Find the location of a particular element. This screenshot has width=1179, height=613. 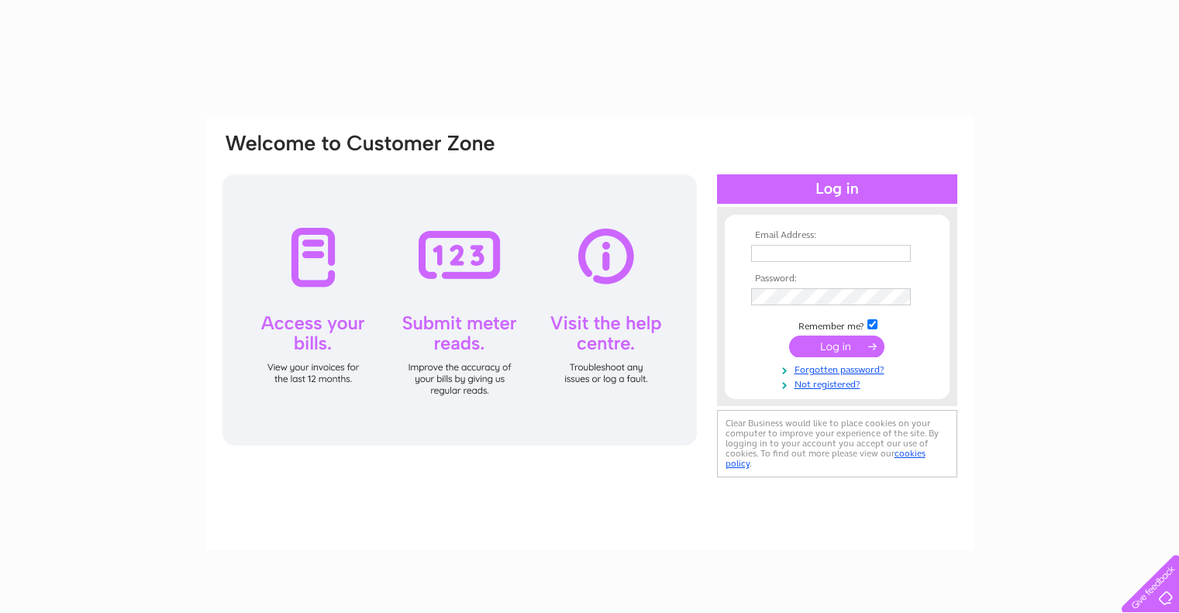

a: Not registered? is located at coordinates (838, 383).